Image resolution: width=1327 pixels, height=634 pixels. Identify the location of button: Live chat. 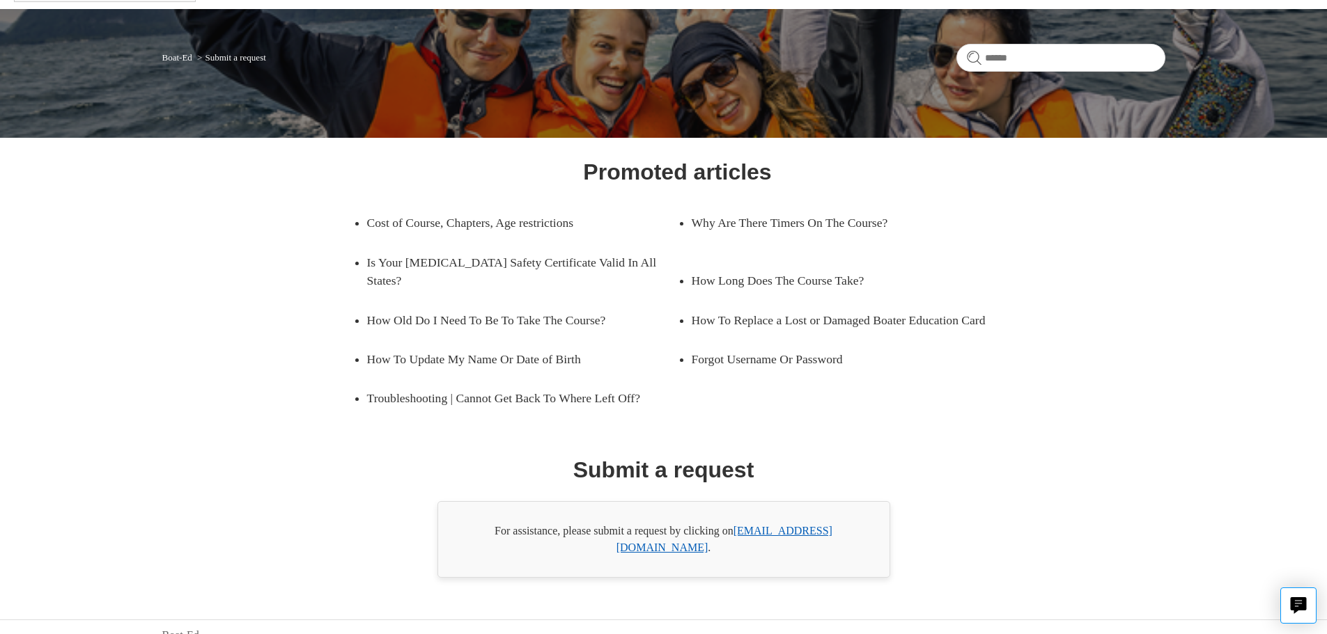
(1298, 606).